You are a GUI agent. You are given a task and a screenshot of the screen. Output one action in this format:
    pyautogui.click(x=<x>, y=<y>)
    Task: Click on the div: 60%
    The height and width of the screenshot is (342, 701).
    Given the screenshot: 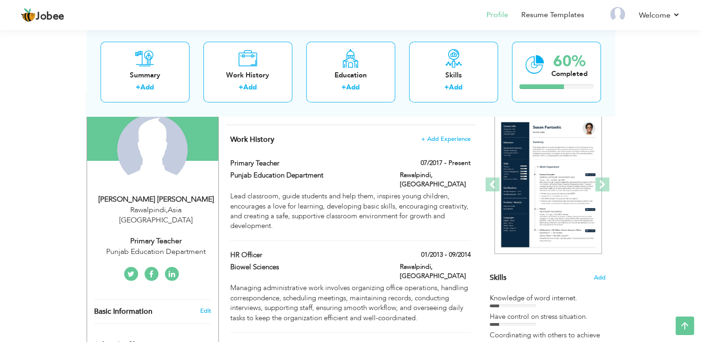 What is the action you would take?
    pyautogui.click(x=570, y=61)
    